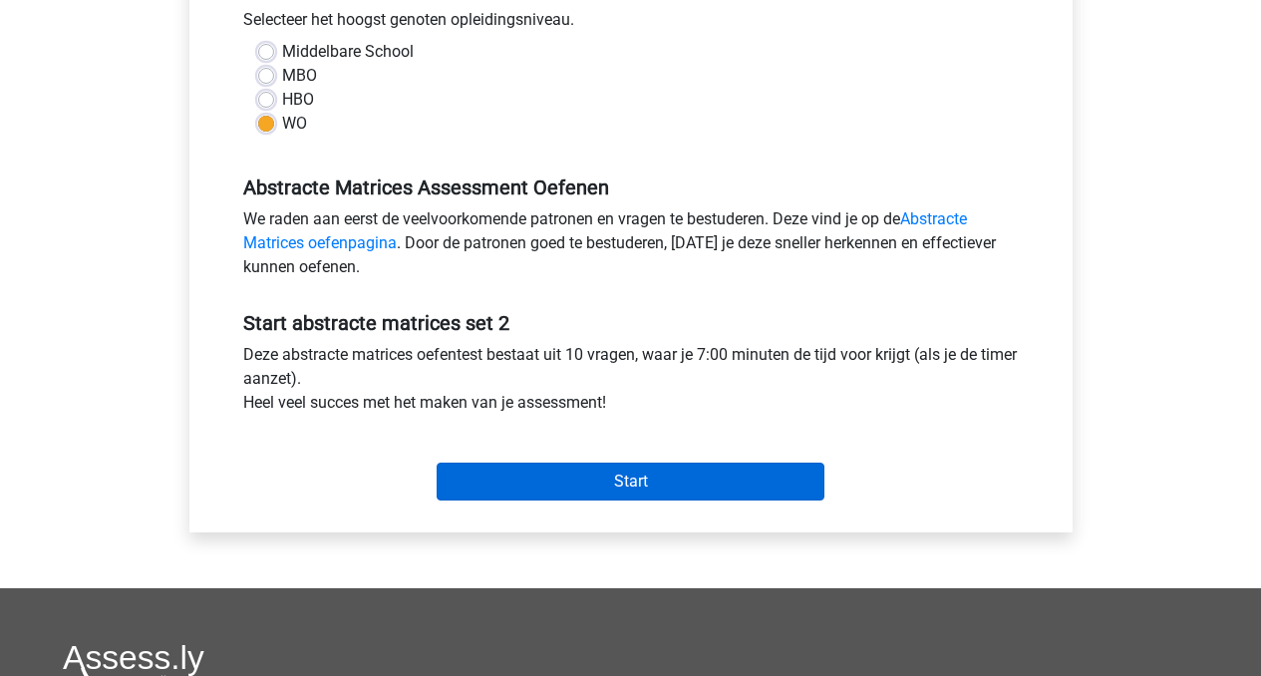  What do you see at coordinates (631, 383) in the screenshot?
I see `div: Deze abstracte matrices oefentest bestaat uit 10 vragen, waar je 7:00 minuten de tijd voor krijgt...` at bounding box center [631, 383].